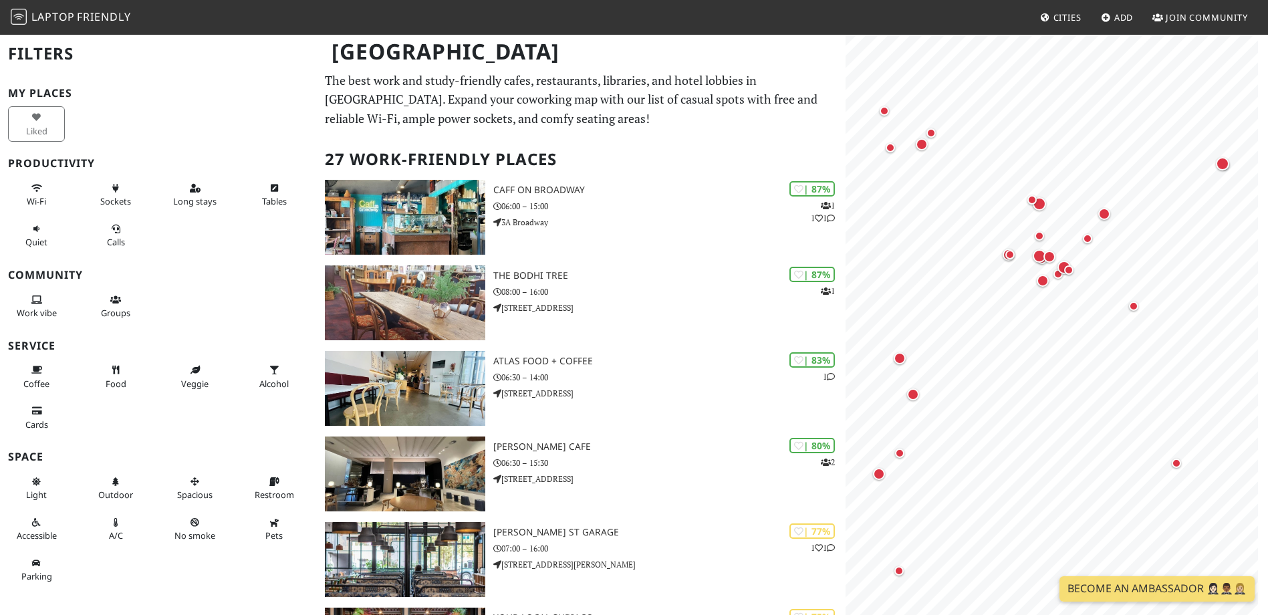 The height and width of the screenshot is (615, 1268). Describe the element at coordinates (195, 376) in the screenshot. I see `button: Veggie` at that location.